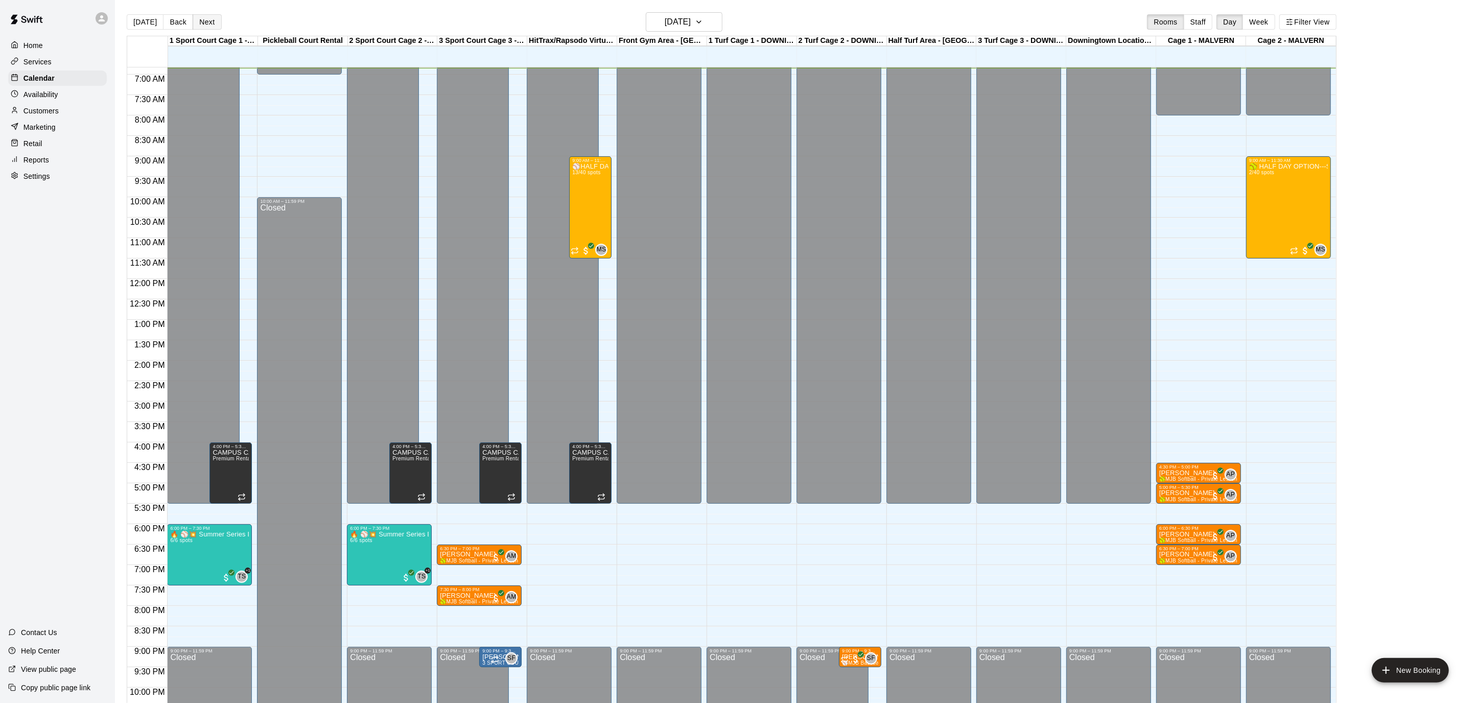  I want to click on div: 6:00 PM – 6:30 PM, so click(1199, 528).